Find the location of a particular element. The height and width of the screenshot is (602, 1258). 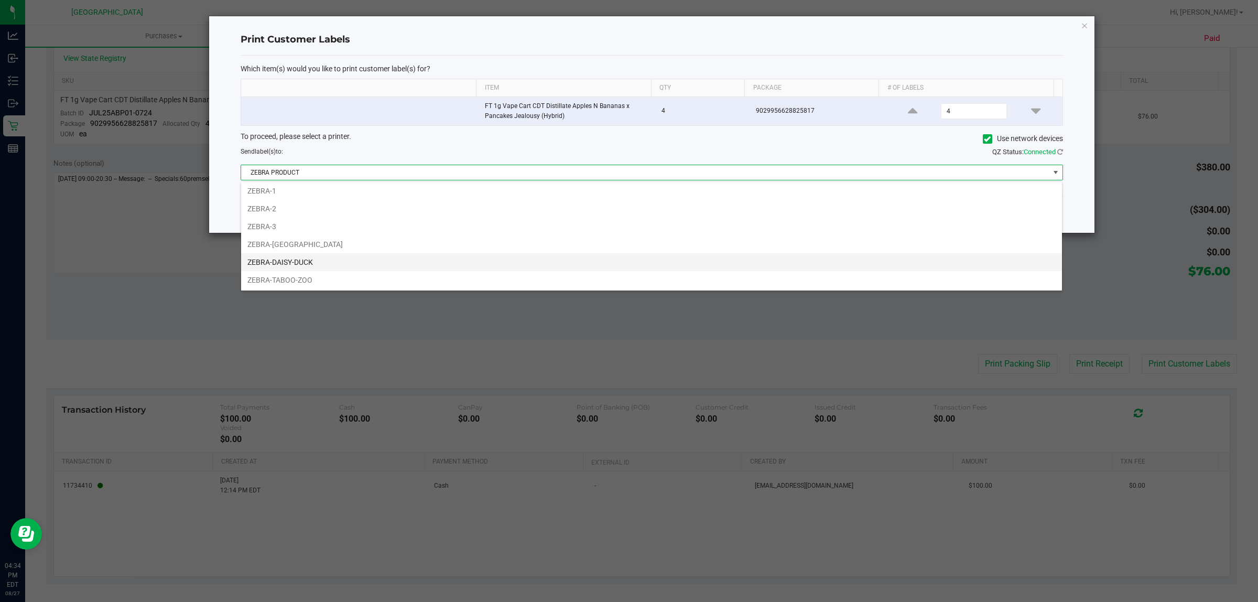

th: Qty is located at coordinates (698, 88).